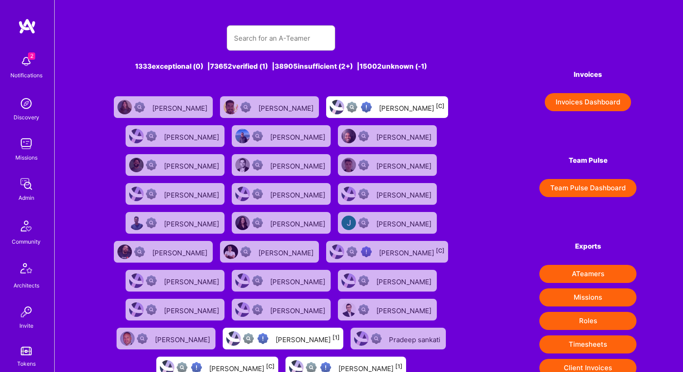  I want to click on div: Invite, so click(26, 325).